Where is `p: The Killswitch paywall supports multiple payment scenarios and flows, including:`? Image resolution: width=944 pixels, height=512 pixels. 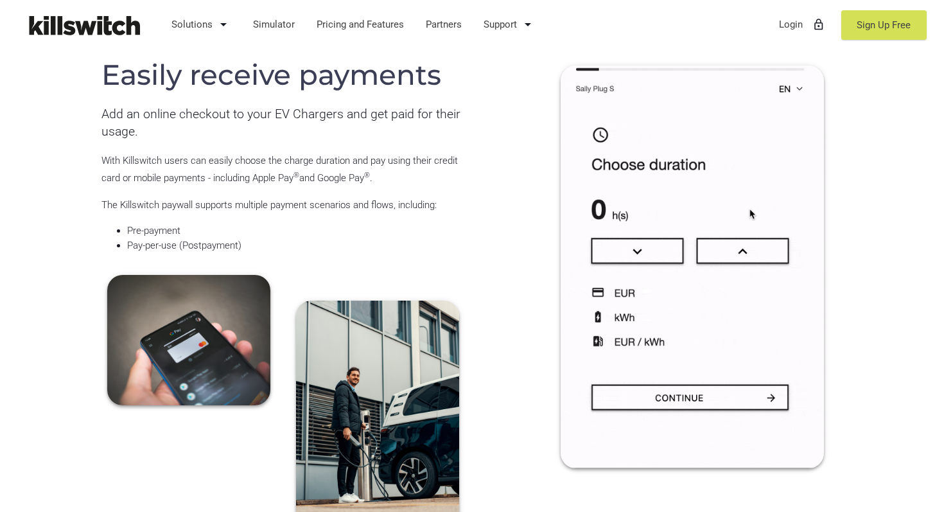
p: The Killswitch paywall supports multiple payment scenarios and flows, including: is located at coordinates (283, 205).